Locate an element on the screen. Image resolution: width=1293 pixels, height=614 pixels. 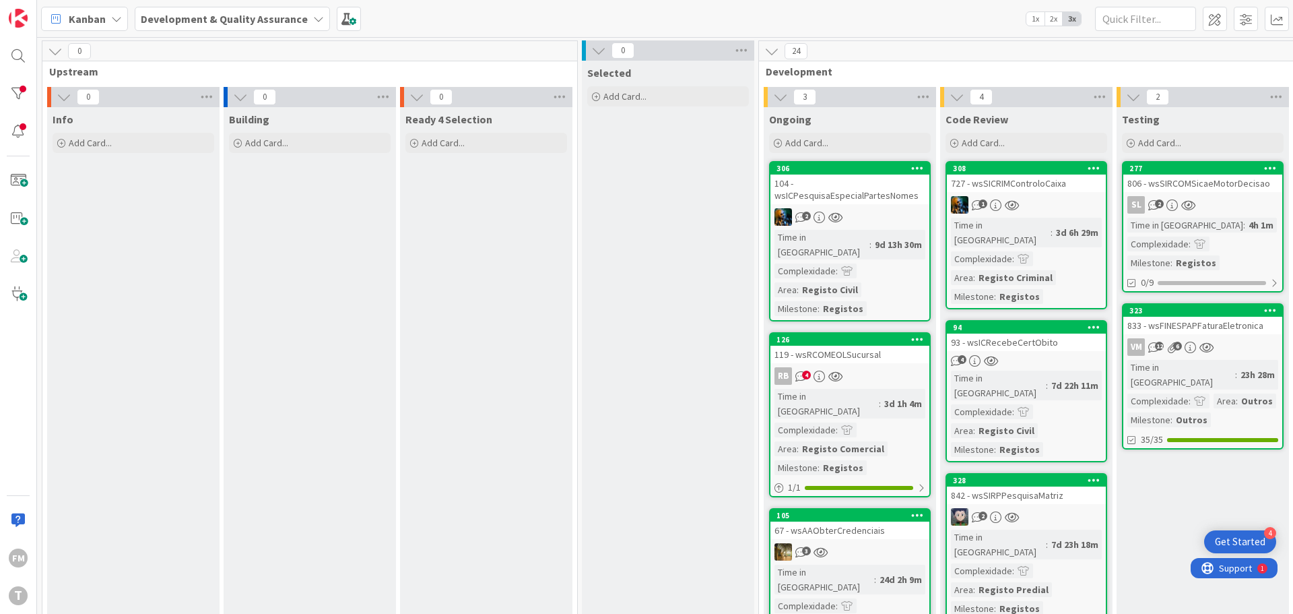
div: 4 is located at coordinates (1270, 533).